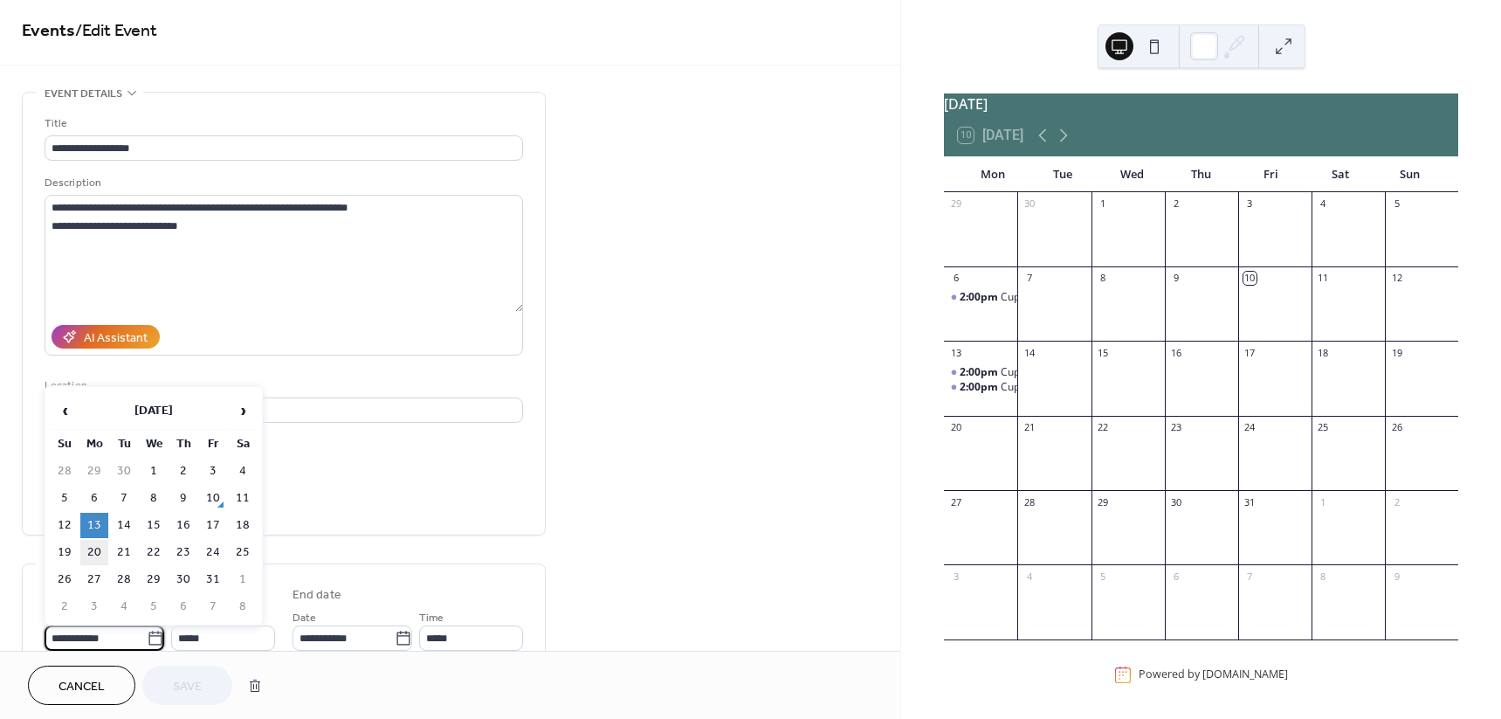  Describe the element at coordinates (243, 552) in the screenshot. I see `td: 25` at that location.